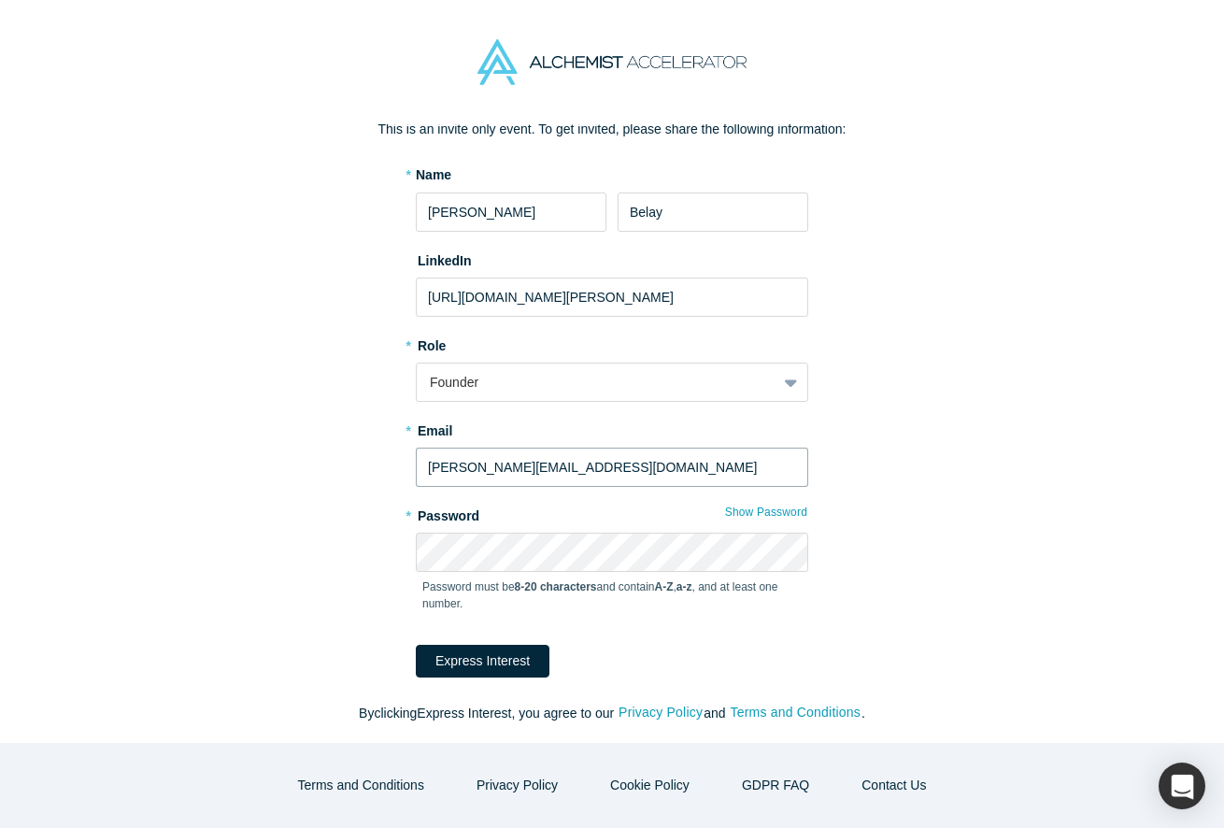 This screenshot has height=828, width=1224. Describe the element at coordinates (713, 212) in the screenshot. I see `input: Last Name` at that location.